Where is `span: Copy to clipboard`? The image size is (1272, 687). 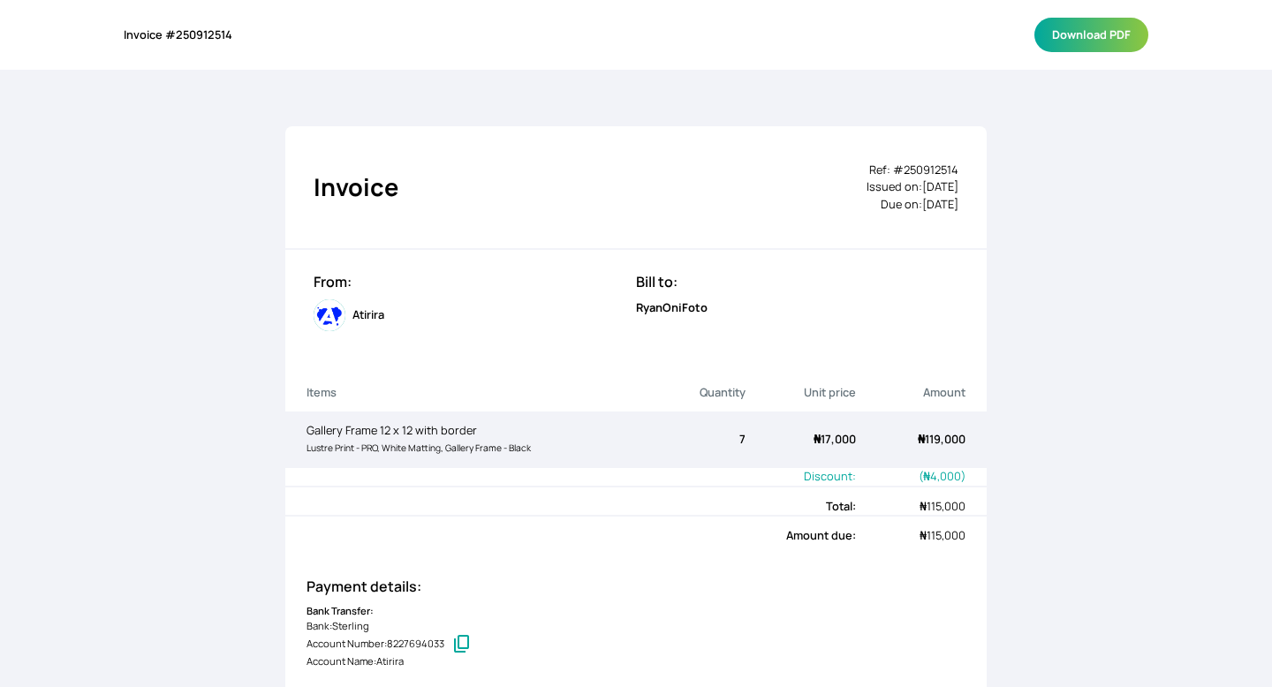
span: Copy to clipboard is located at coordinates (462, 644).